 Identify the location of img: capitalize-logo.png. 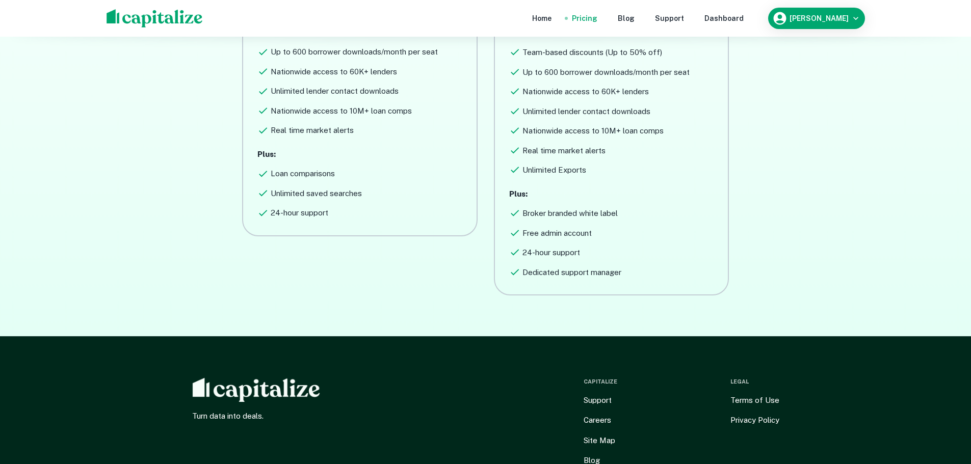
(154, 18).